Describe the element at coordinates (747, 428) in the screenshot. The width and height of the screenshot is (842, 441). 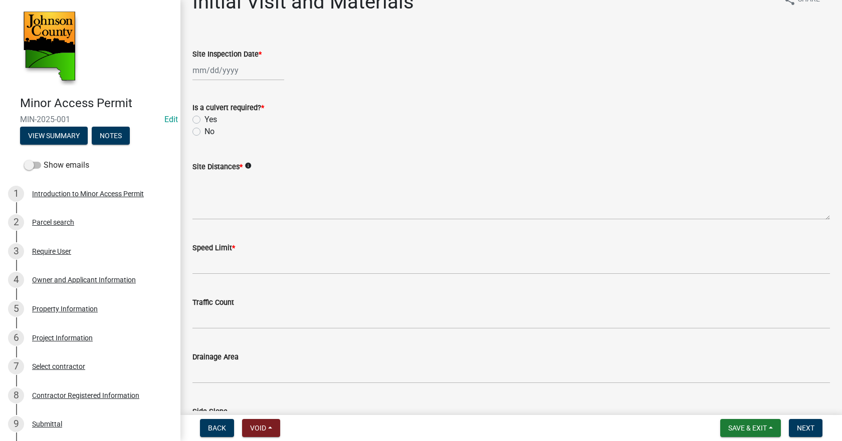
I see `span: Save & Exit` at that location.